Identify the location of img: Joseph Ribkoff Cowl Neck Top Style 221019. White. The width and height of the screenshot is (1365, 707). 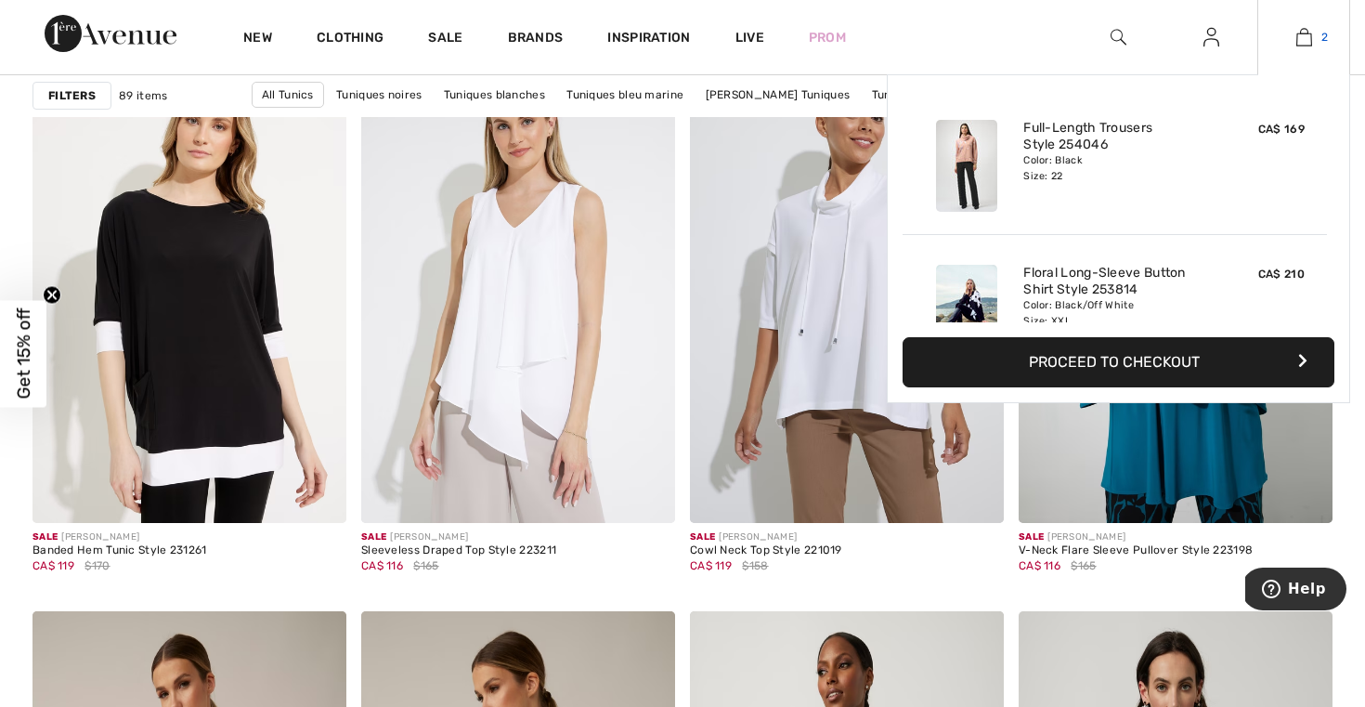
(847, 287).